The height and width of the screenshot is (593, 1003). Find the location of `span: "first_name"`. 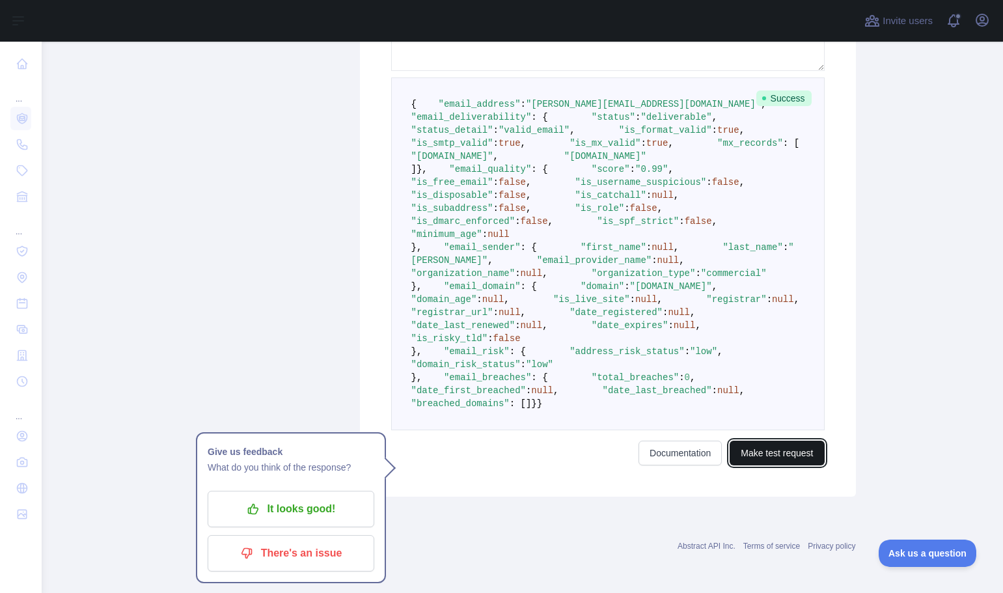

span: "first_name" is located at coordinates (613, 247).